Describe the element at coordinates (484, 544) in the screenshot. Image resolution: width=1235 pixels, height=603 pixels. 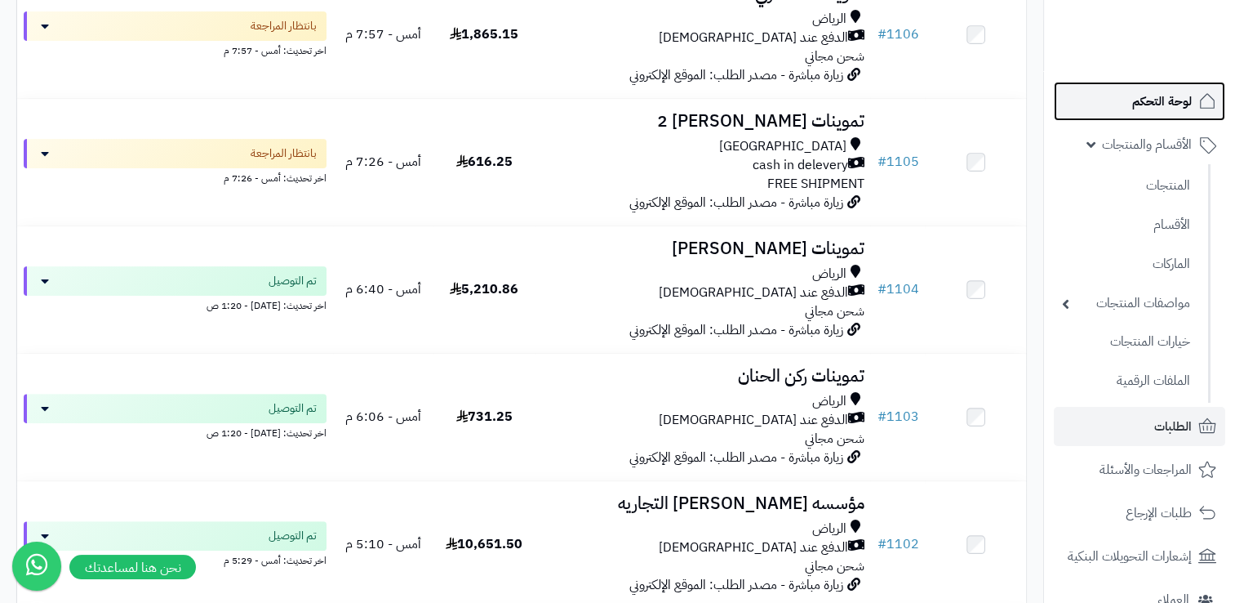
I see `span: 10,651.50` at that location.